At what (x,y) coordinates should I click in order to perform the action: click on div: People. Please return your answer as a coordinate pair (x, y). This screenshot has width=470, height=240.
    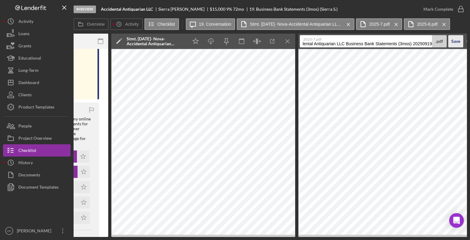
    Looking at the image, I should click on (25, 127).